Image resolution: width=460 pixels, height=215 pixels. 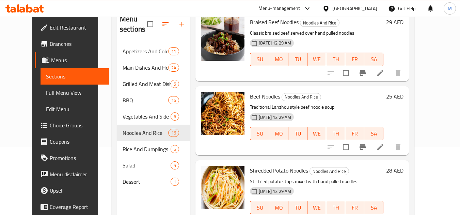 I want to click on span: Beef Noodles, so click(x=265, y=97).